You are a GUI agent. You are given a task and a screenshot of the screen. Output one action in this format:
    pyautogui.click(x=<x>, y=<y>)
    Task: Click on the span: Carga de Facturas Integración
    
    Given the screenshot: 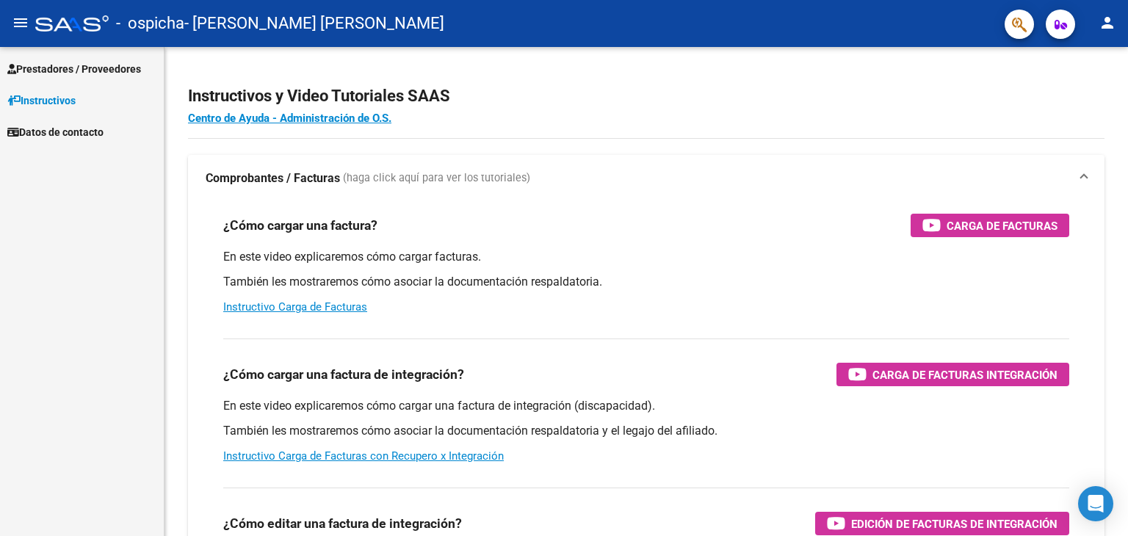 What is the action you would take?
    pyautogui.click(x=965, y=375)
    